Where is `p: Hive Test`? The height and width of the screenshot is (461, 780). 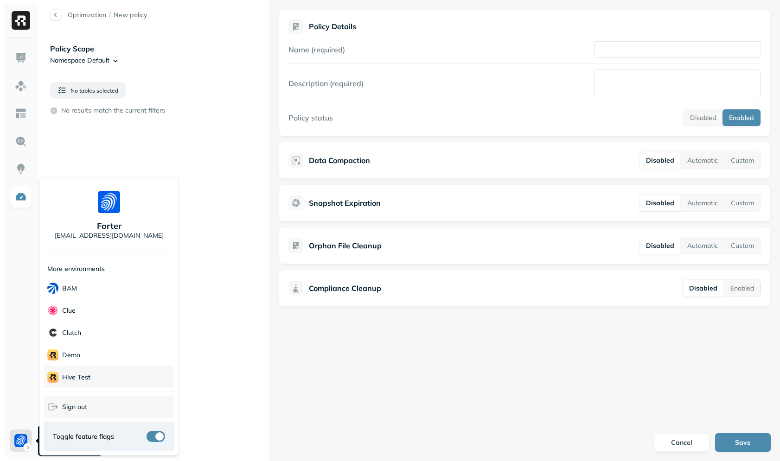
p: Hive Test is located at coordinates (76, 378).